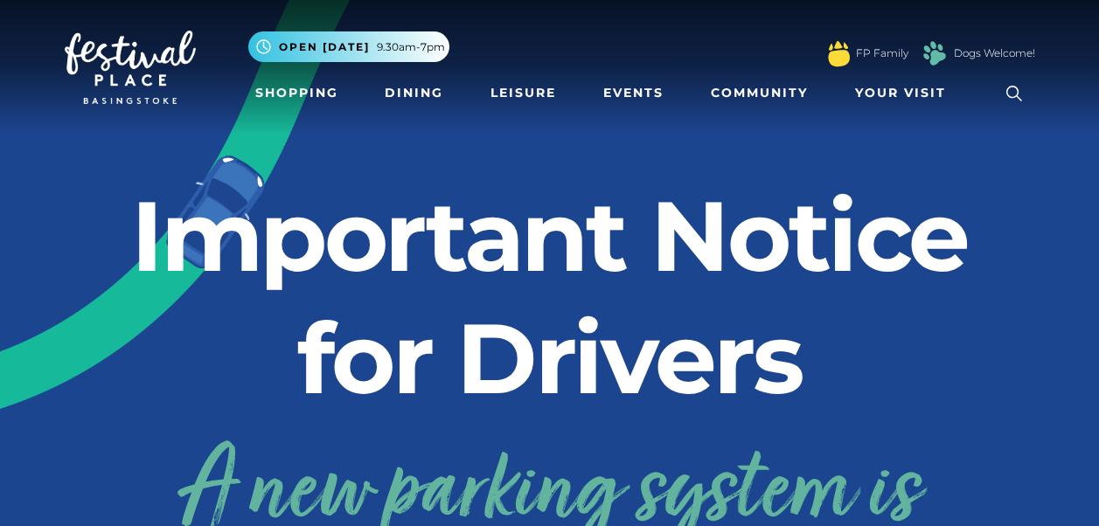 The height and width of the screenshot is (526, 1099). What do you see at coordinates (296, 93) in the screenshot?
I see `a: Shopping` at bounding box center [296, 93].